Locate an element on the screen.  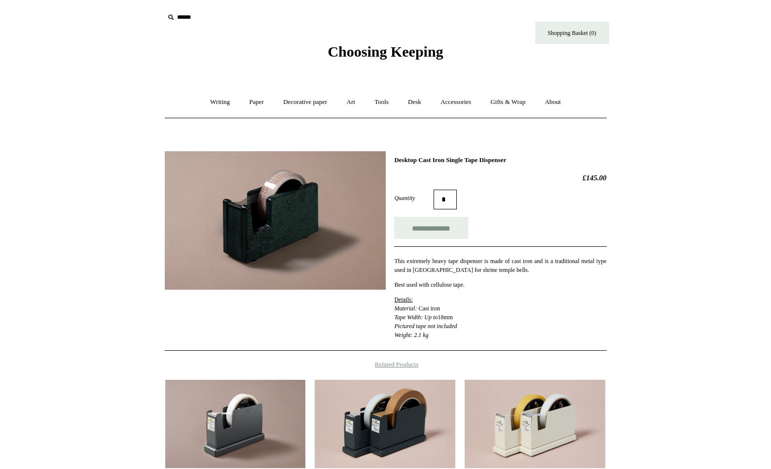
a: Tools is located at coordinates (381, 102).